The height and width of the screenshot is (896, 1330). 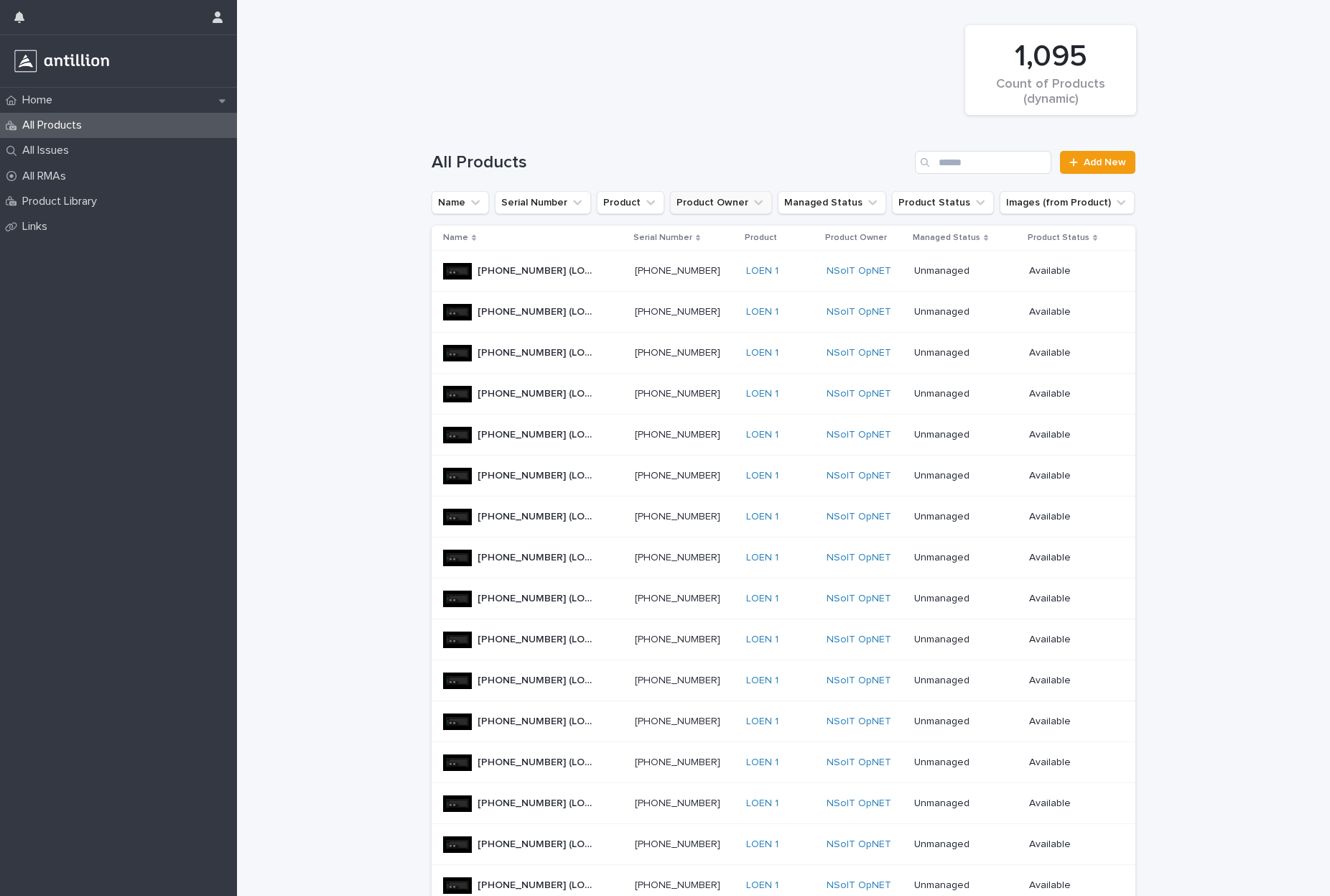 What do you see at coordinates (761, 238) in the screenshot?
I see `p: Product` at bounding box center [761, 238].